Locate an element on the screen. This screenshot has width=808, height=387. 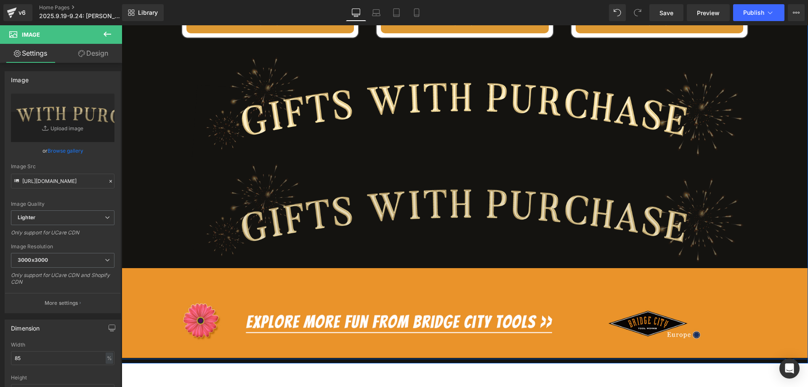
button: Undo is located at coordinates (618, 13).